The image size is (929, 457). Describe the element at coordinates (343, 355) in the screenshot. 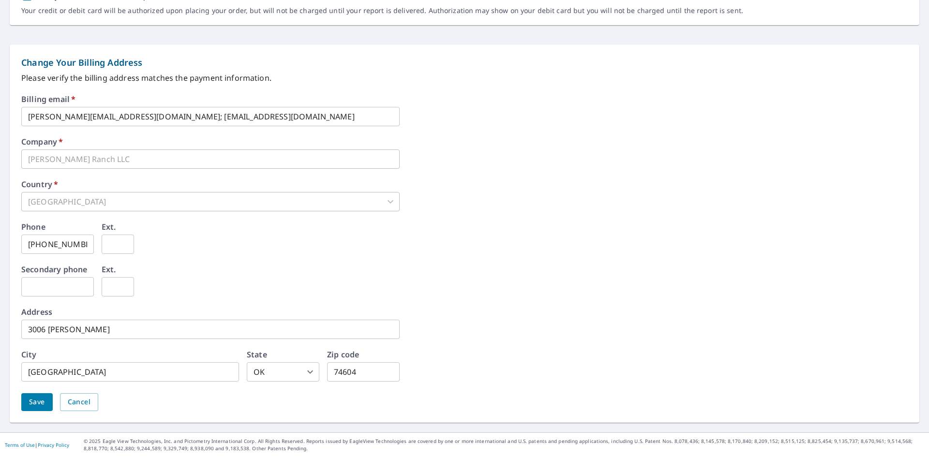

I see `label: Zip code` at that location.